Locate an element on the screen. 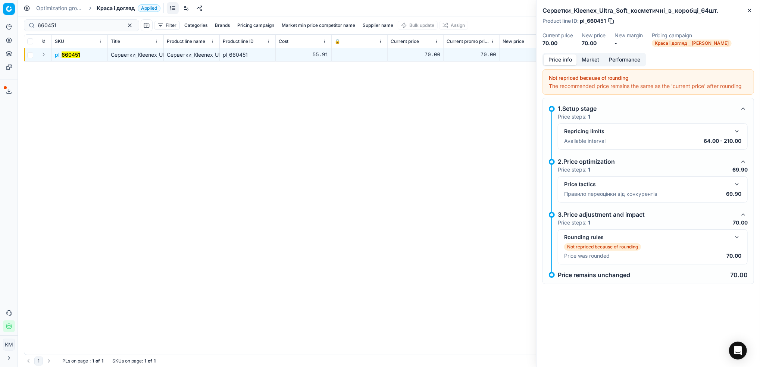  span: Current price is located at coordinates (405, 41).